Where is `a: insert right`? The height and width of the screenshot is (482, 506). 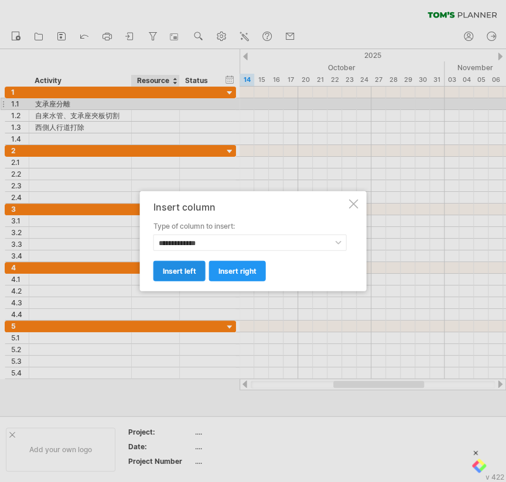 a: insert right is located at coordinates (237, 271).